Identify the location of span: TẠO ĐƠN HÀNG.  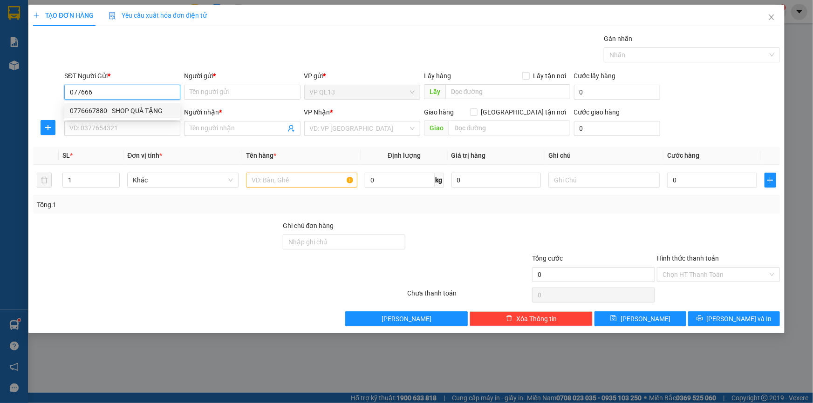
(63, 15).